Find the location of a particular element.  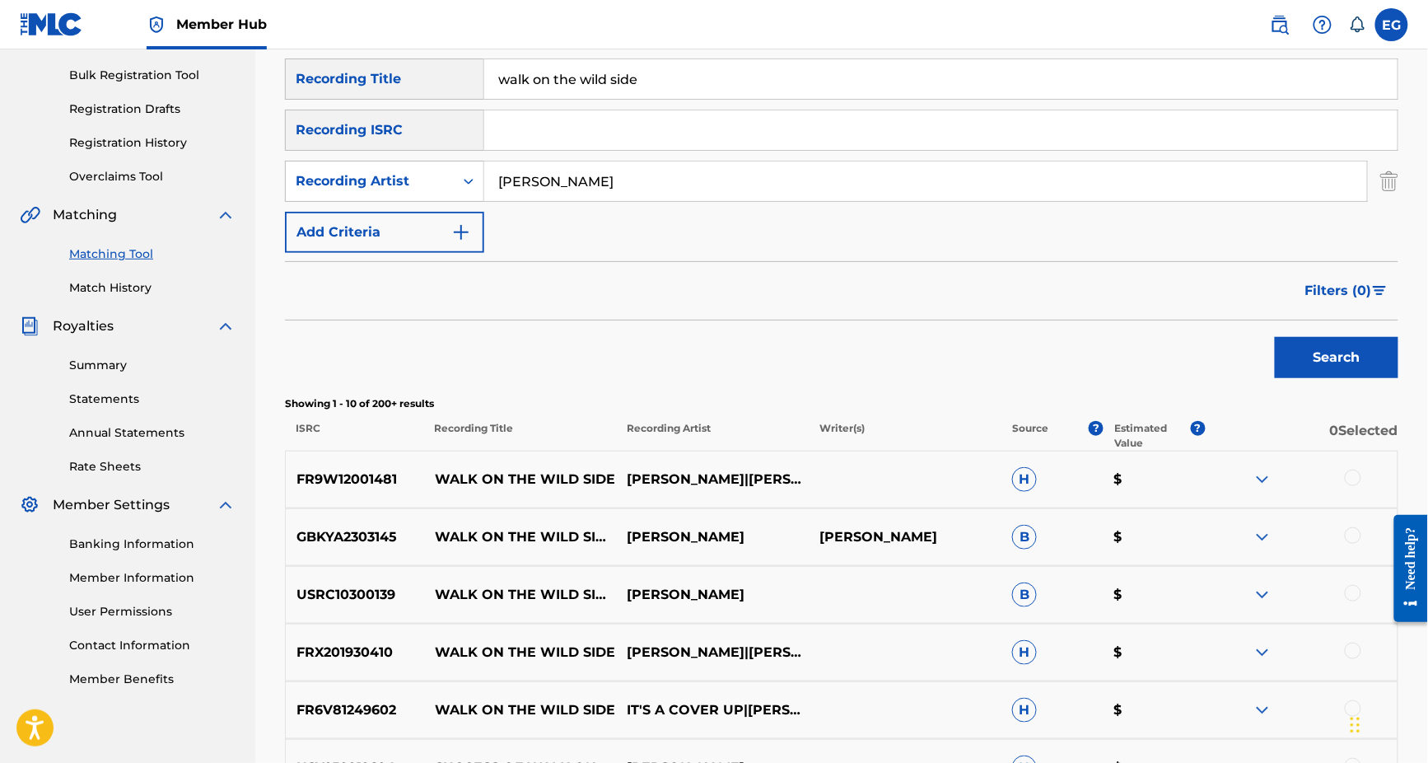

a: Registration Drafts is located at coordinates (152, 109).